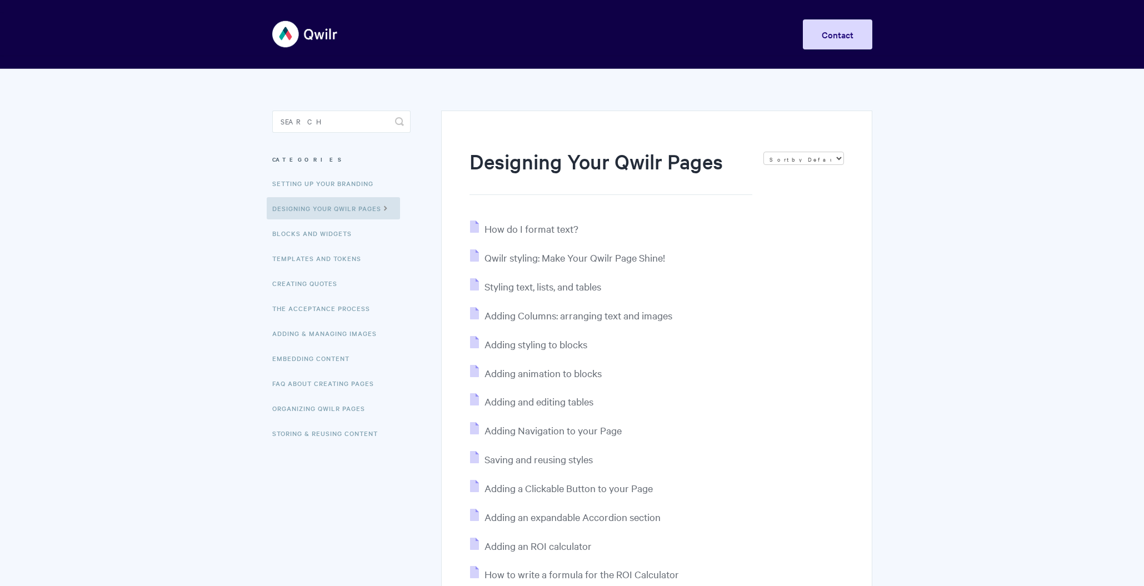 The width and height of the screenshot is (1144, 586). What do you see at coordinates (561, 488) in the screenshot?
I see `a: Adding a Clickable Button to your Page` at bounding box center [561, 488].